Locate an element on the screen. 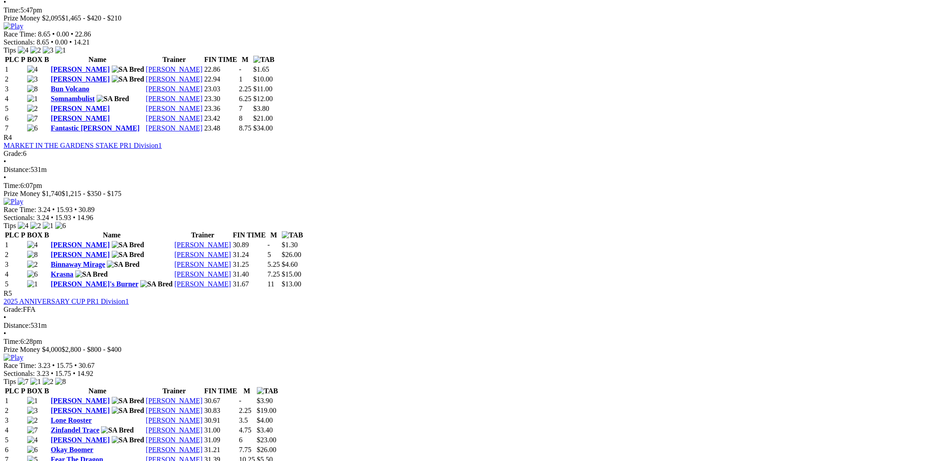 This screenshot has height=461, width=946. th: Trainer is located at coordinates (174, 391).